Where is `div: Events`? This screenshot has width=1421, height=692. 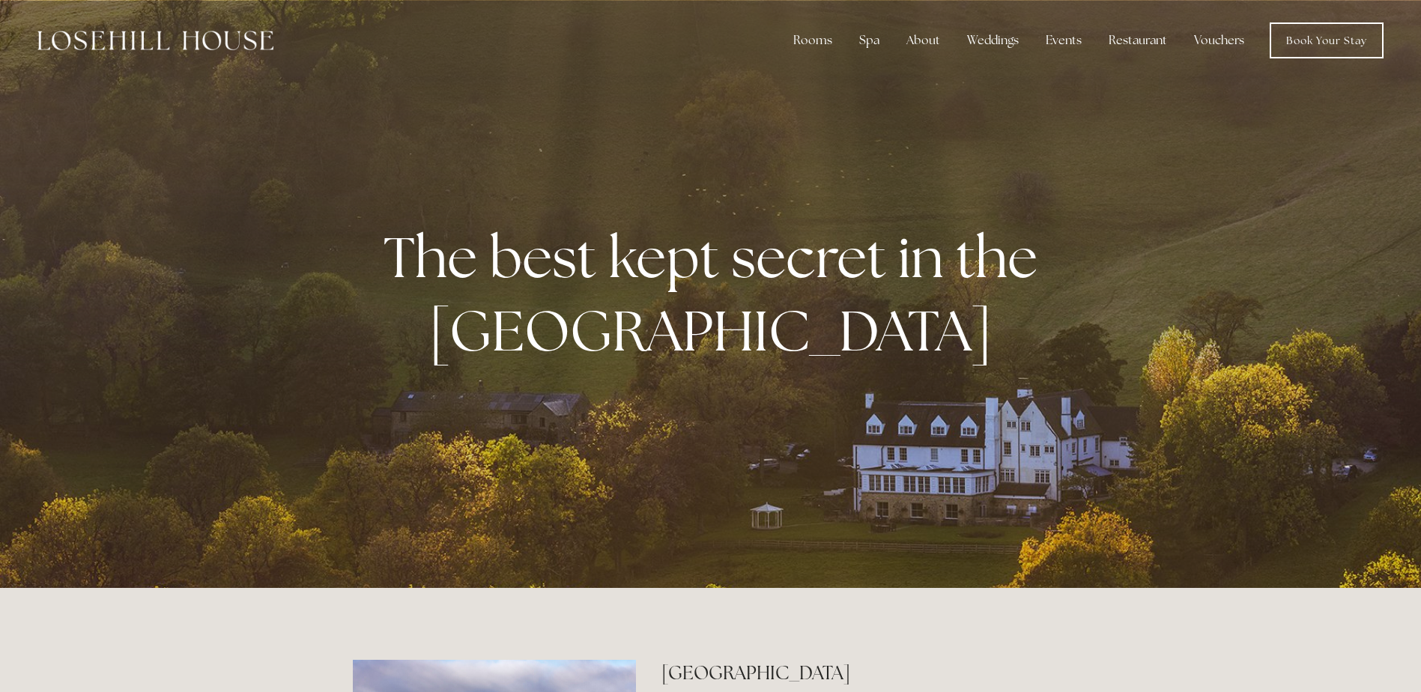
div: Events is located at coordinates (1064, 40).